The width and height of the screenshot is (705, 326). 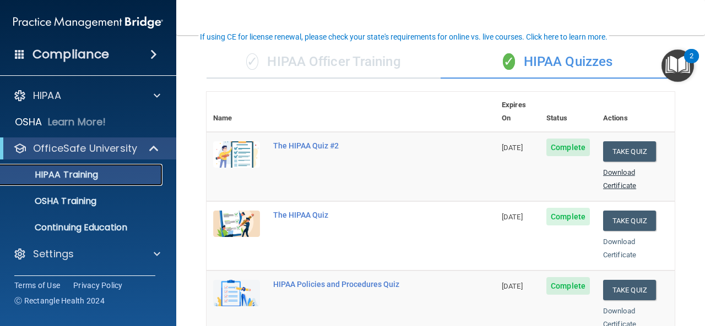 I want to click on p: Settings, so click(x=53, y=254).